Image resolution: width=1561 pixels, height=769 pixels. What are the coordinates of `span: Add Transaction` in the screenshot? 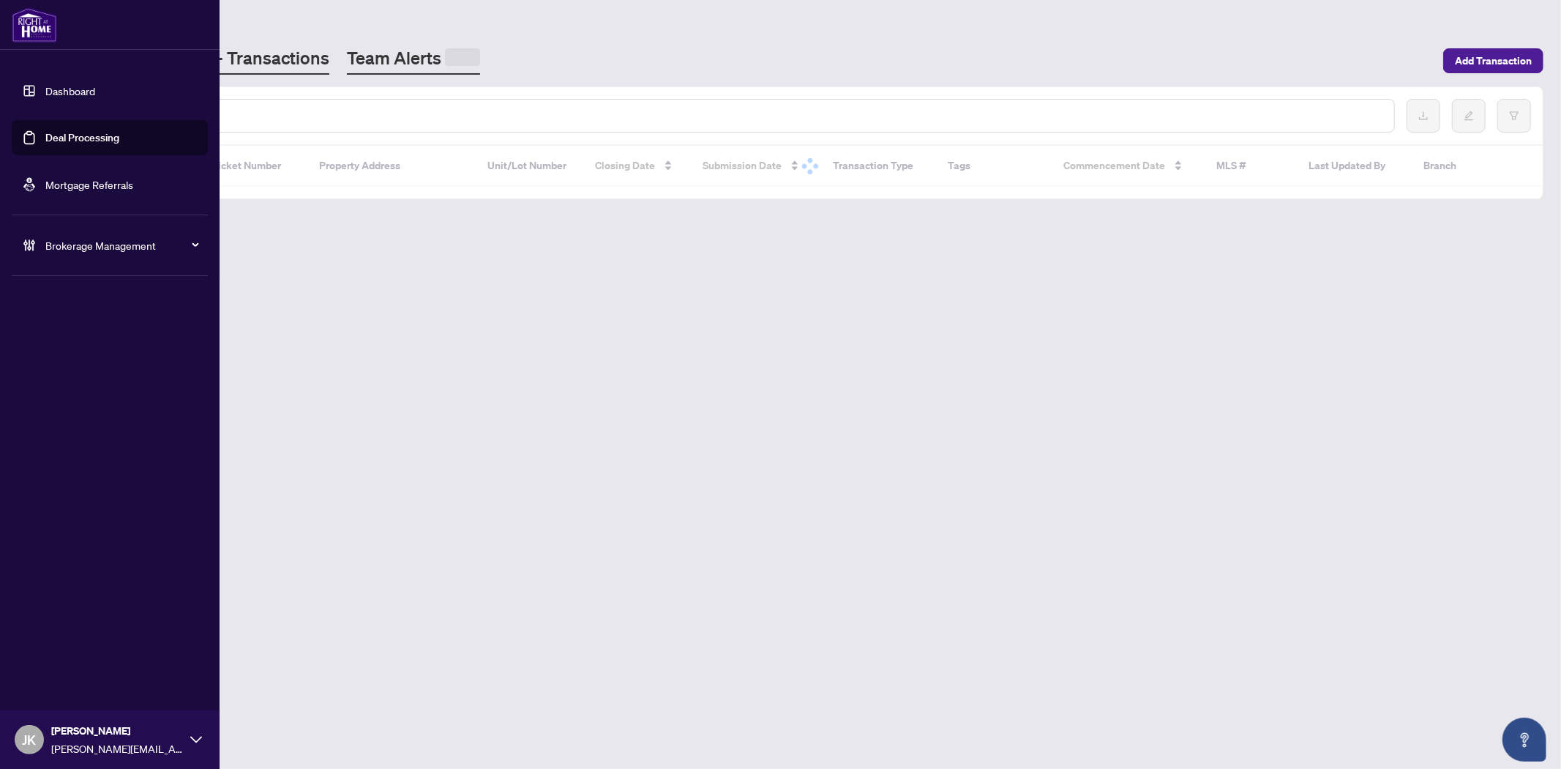 It's located at (1493, 61).